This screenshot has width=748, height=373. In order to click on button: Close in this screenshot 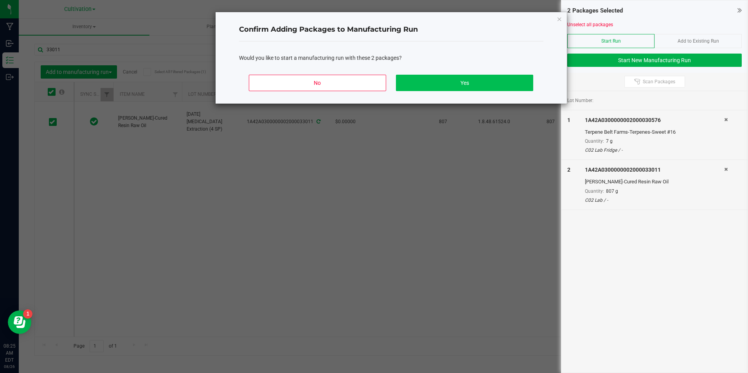, I will do `click(560, 19)`.